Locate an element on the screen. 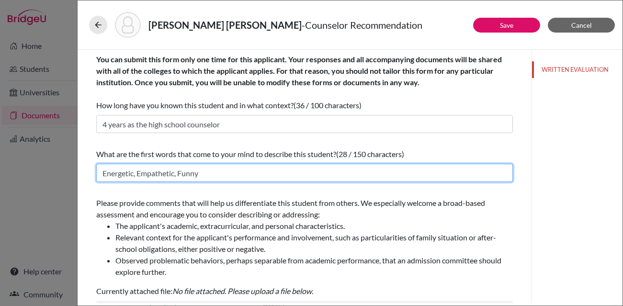 The height and width of the screenshot is (306, 623). span: How long have you known this student and in what context? is located at coordinates (299, 82).